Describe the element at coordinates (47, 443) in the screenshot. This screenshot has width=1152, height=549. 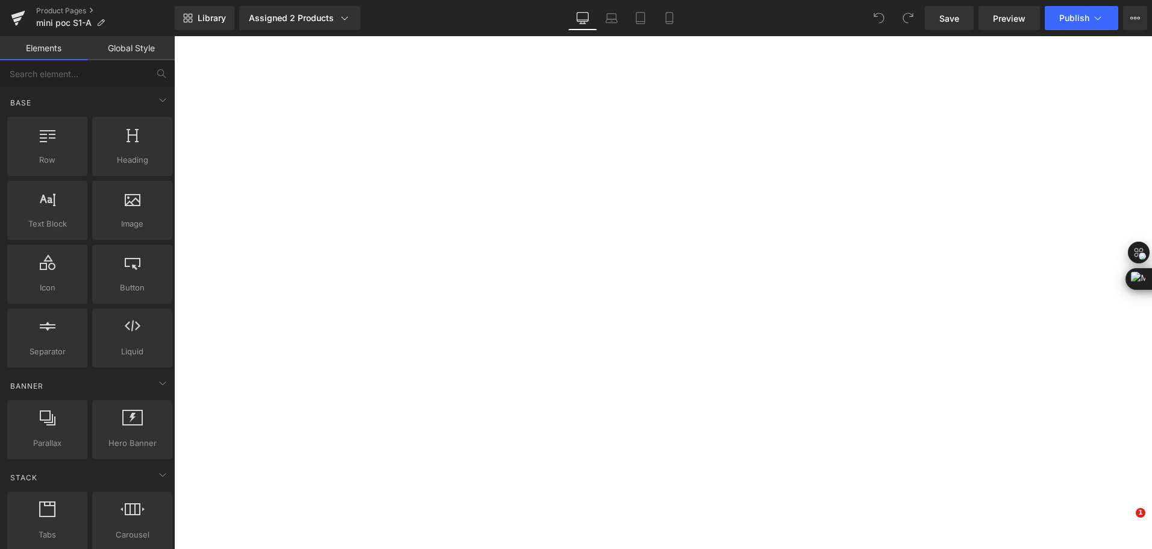
I see `span: Parallax` at that location.